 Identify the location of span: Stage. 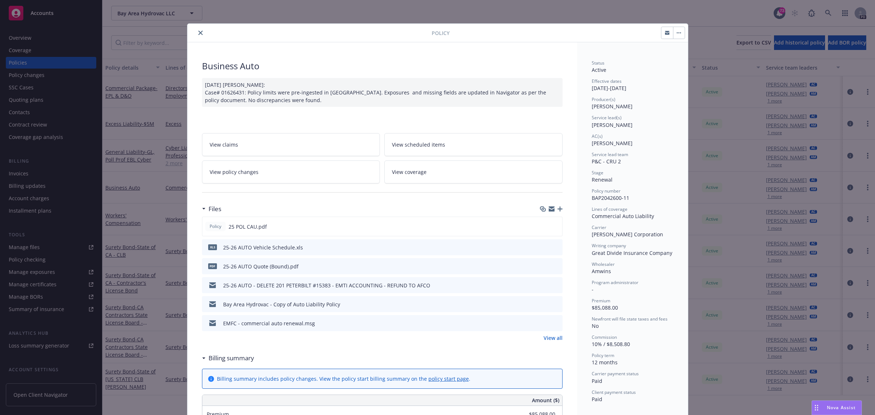
(598, 172).